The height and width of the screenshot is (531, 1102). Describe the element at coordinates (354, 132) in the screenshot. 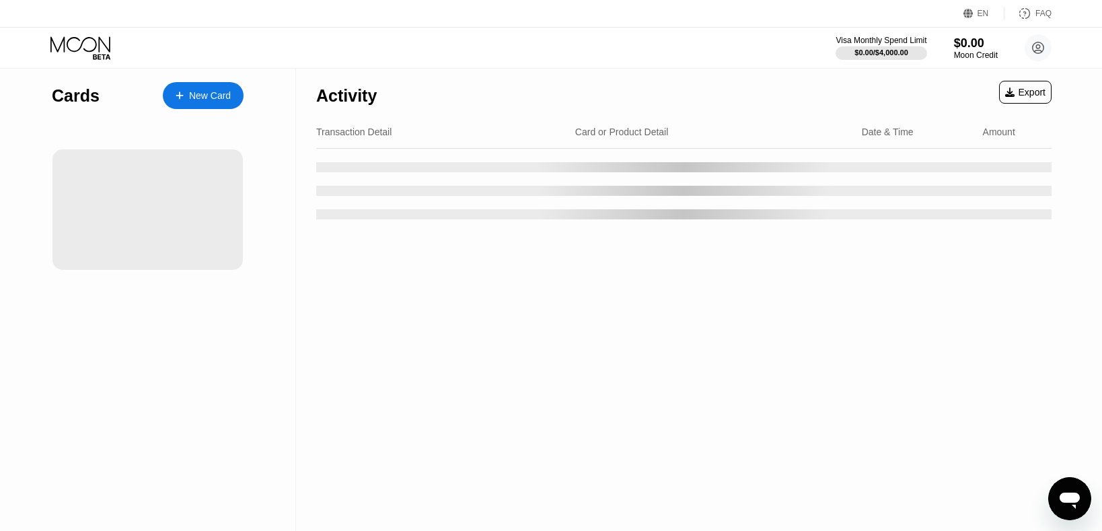

I see `div: Transaction Detail` at that location.